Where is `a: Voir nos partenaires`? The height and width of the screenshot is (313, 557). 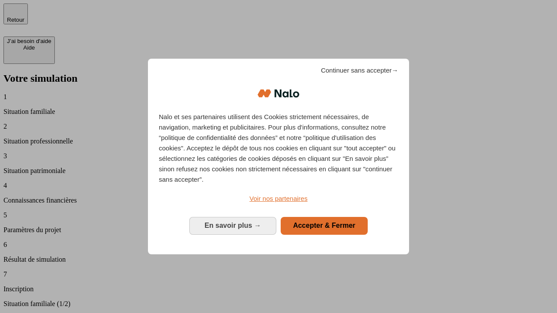 a: Voir nos partenaires is located at coordinates (278, 199).